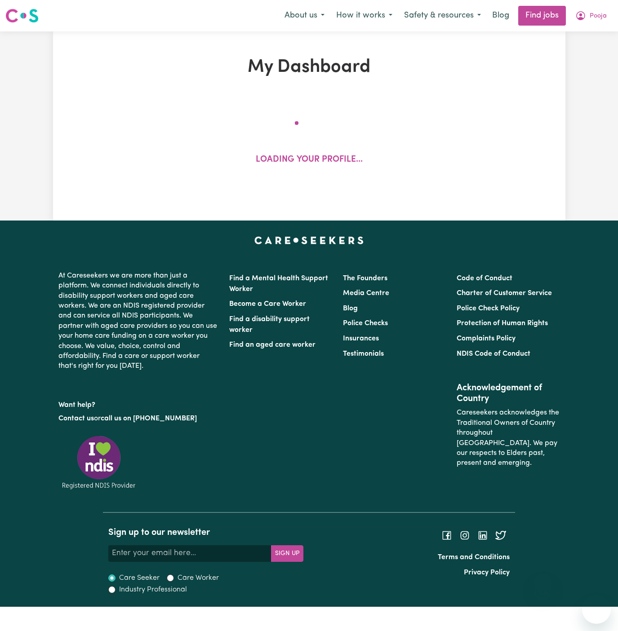 The image size is (618, 631). I want to click on a: The Founders, so click(365, 279).